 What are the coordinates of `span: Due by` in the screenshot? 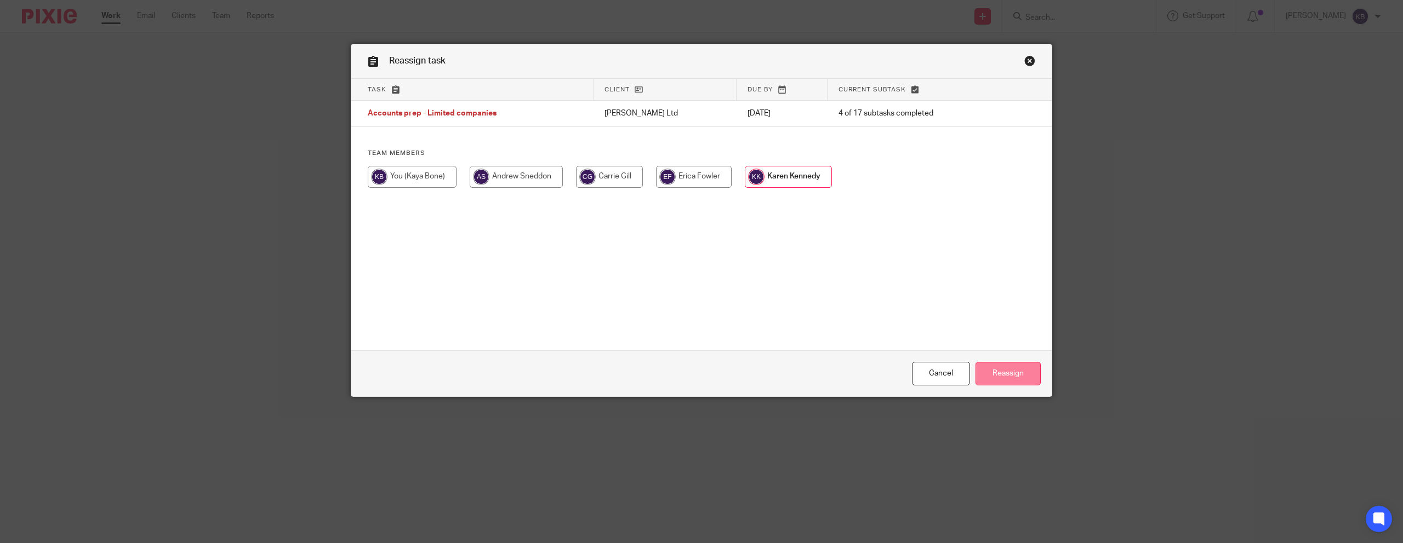 It's located at (760, 89).